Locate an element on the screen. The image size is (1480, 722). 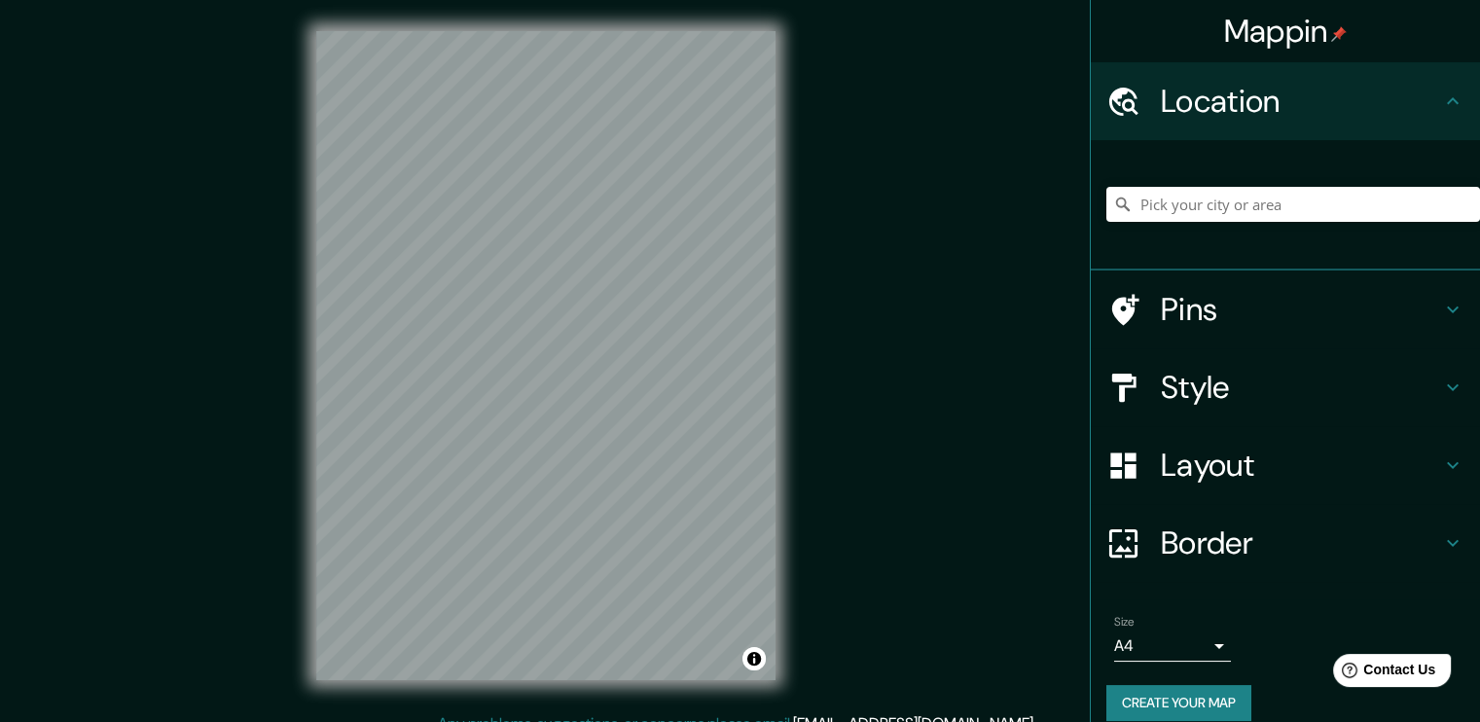
h4: Location is located at coordinates (1301, 101).